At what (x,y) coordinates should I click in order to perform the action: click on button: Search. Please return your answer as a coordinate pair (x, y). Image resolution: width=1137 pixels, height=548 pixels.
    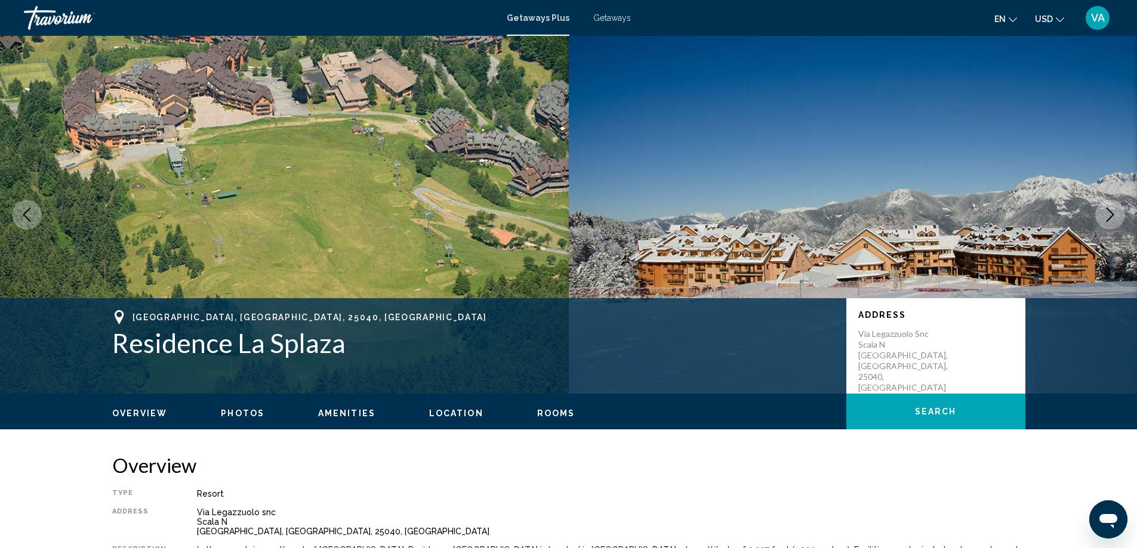
    Looking at the image, I should click on (936, 412).